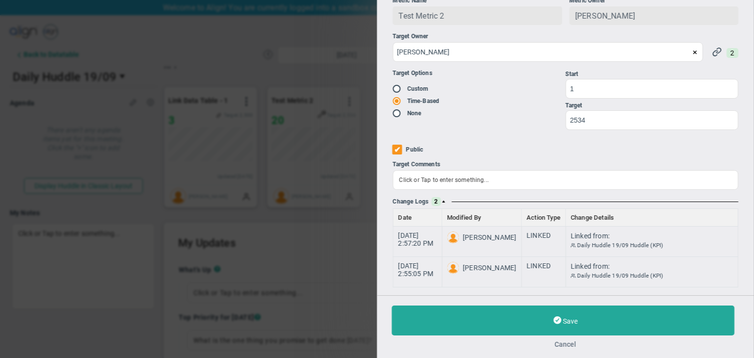  I want to click on button: Cancel, so click(566, 345).